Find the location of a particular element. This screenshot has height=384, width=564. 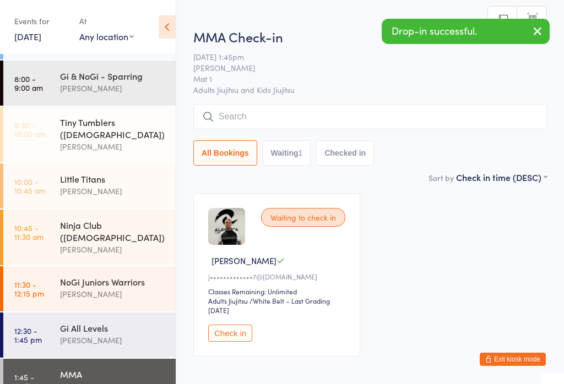

button: All Bookings is located at coordinates (225, 153).